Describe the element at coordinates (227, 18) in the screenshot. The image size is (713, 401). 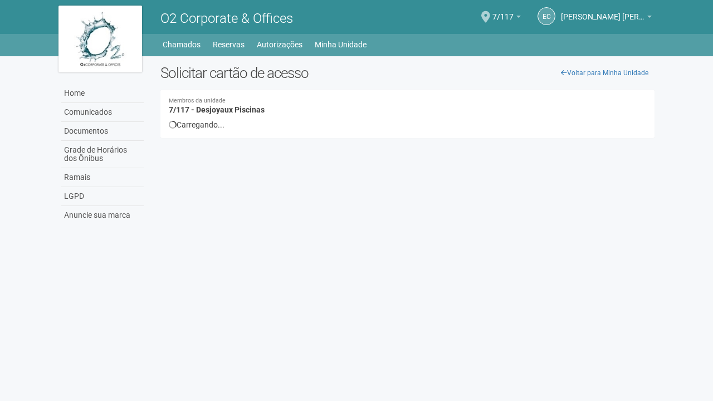
I see `span: O2 Corporate & Offices` at that location.